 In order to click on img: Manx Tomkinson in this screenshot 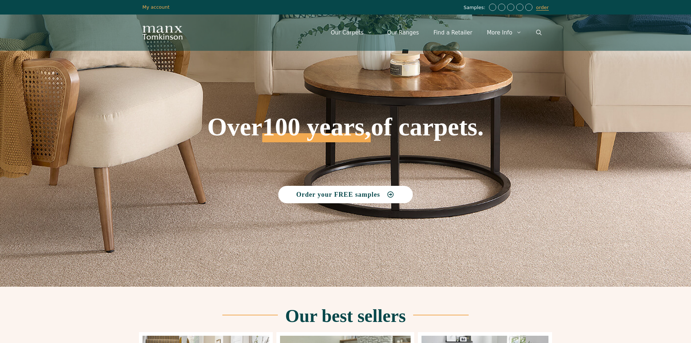, I will do `click(162, 33)`.